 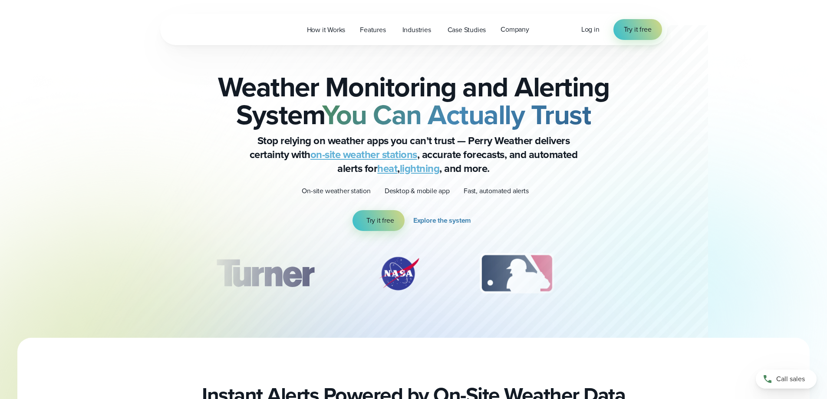 What do you see at coordinates (590, 30) in the screenshot?
I see `a: Log in` at bounding box center [590, 30].